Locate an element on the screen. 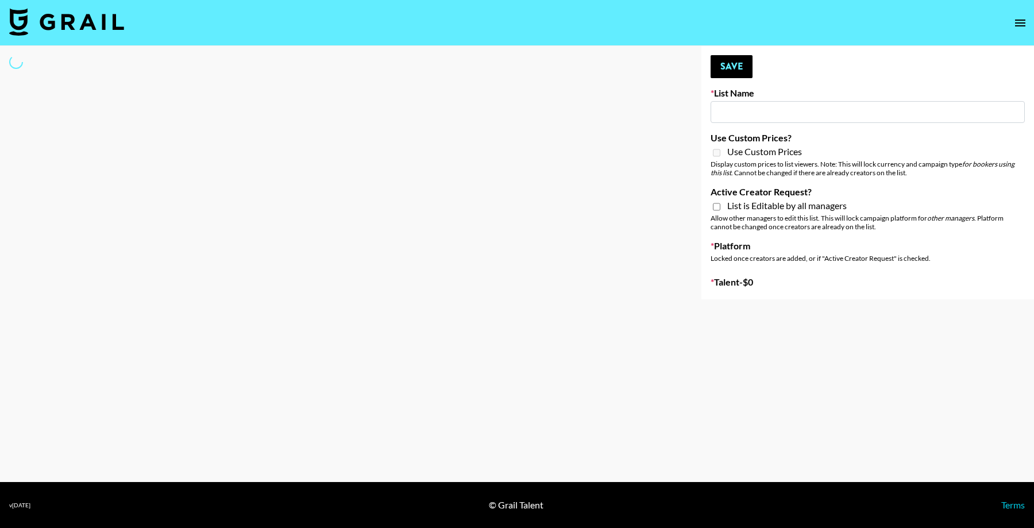 This screenshot has width=1034, height=528. div: © Grail Talent is located at coordinates (516, 505).